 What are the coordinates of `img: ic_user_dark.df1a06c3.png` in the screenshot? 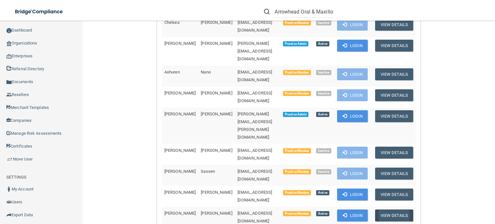 It's located at (9, 189).